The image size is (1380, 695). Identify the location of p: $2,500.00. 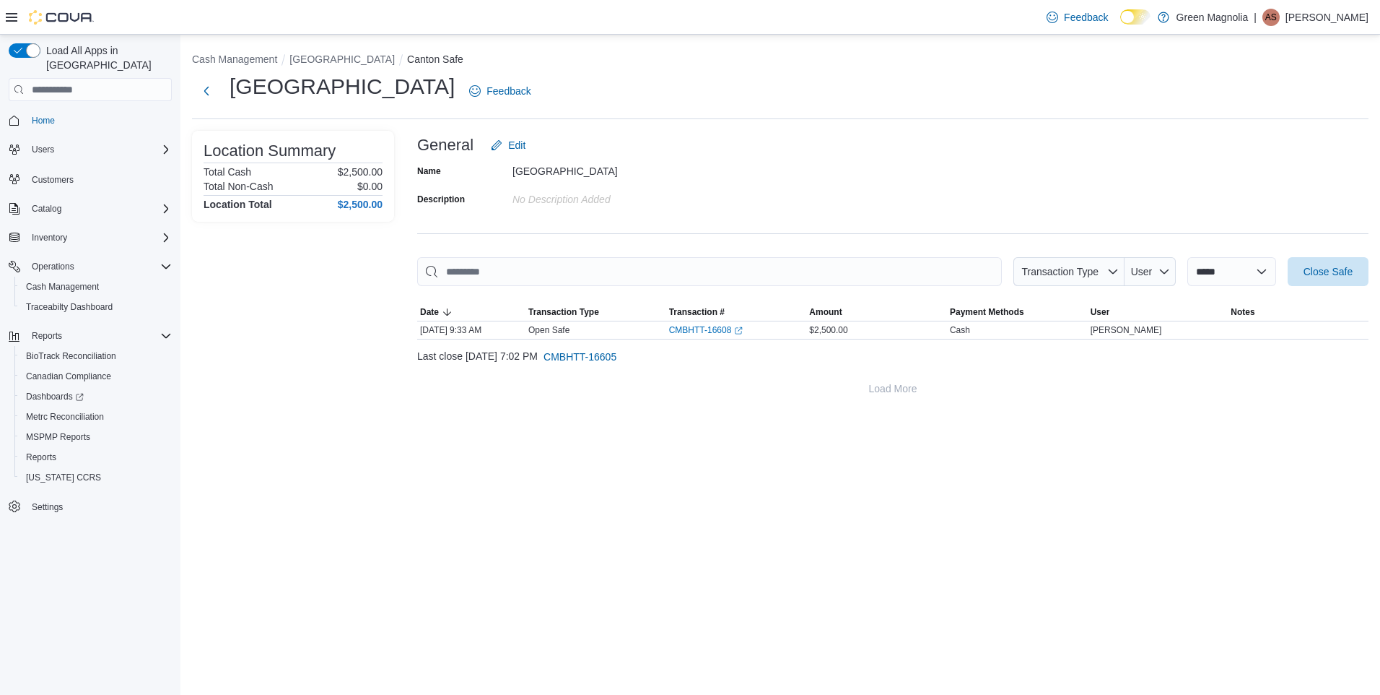
(360, 172).